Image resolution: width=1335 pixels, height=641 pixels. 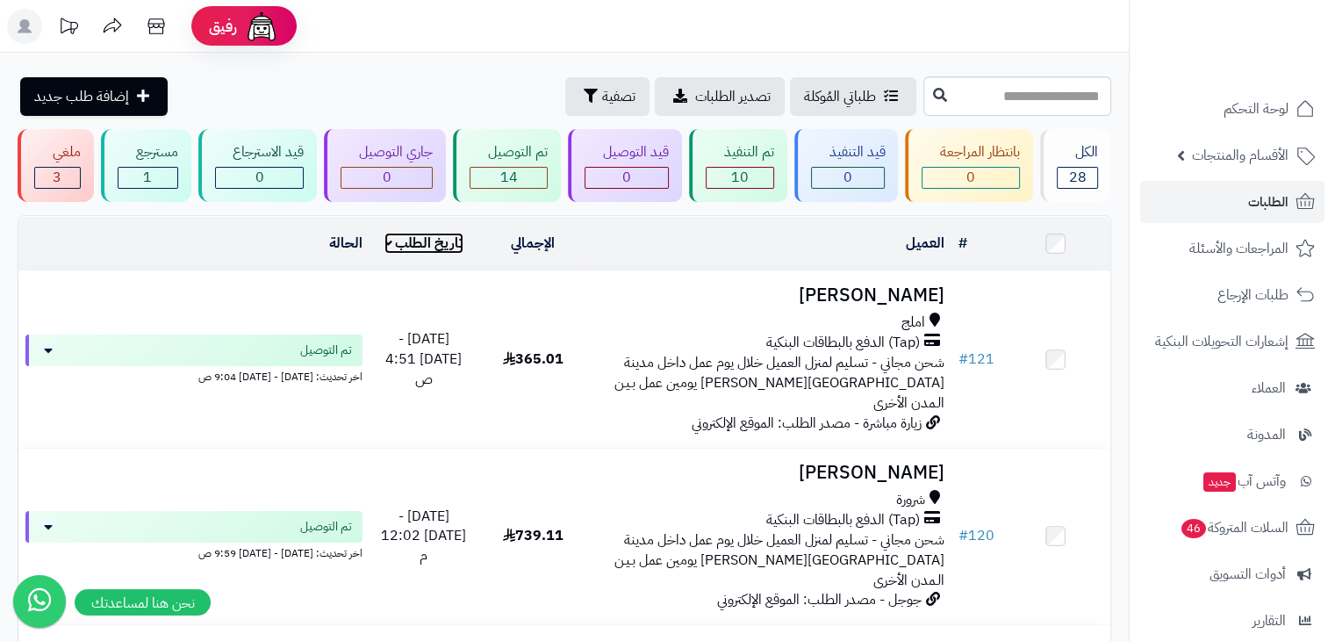 I want to click on div: 10, so click(x=740, y=177).